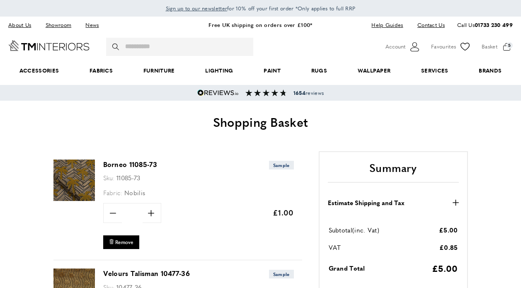 Image resolution: width=521 pixels, height=288 pixels. Describe the element at coordinates (299, 93) in the screenshot. I see `strong: 1654` at that location.